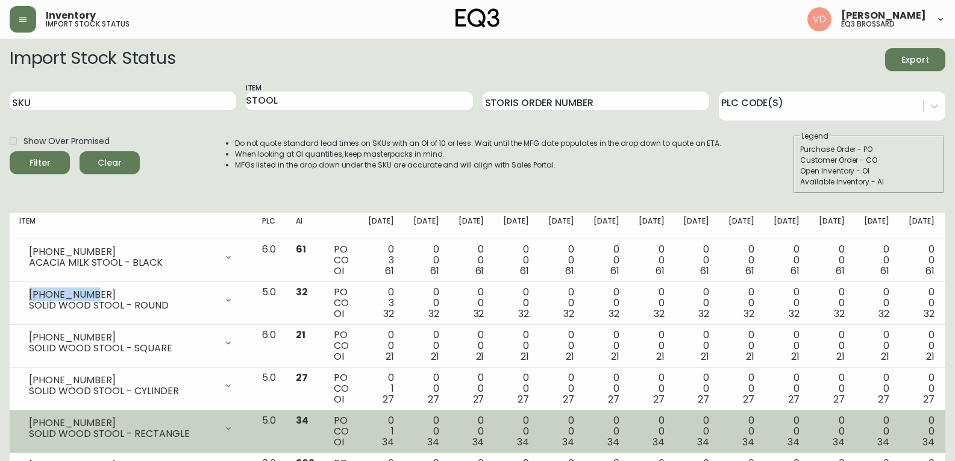  What do you see at coordinates (269, 389) in the screenshot?
I see `td: 5.0` at bounding box center [269, 389].